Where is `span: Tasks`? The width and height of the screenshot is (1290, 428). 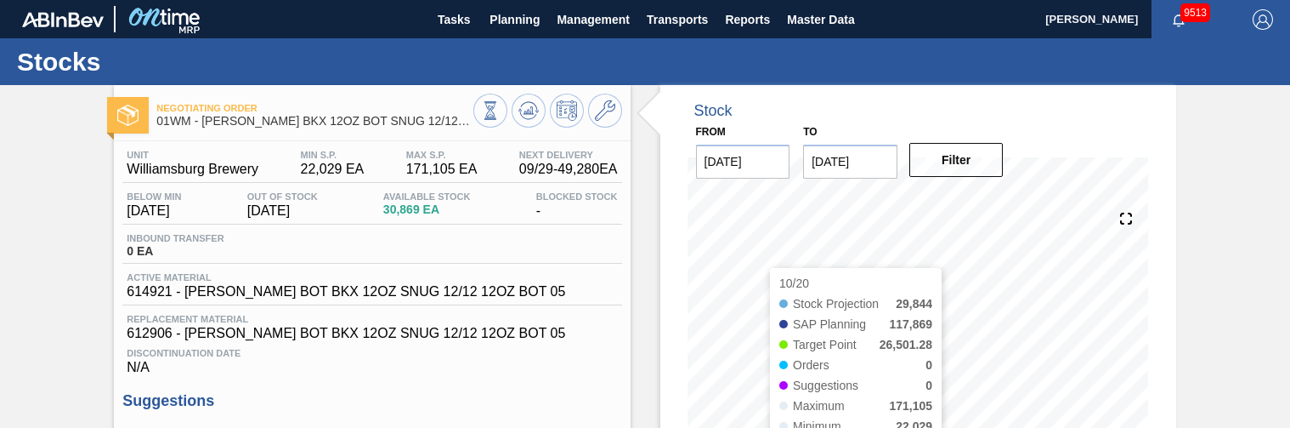 span: Tasks is located at coordinates (454, 20).